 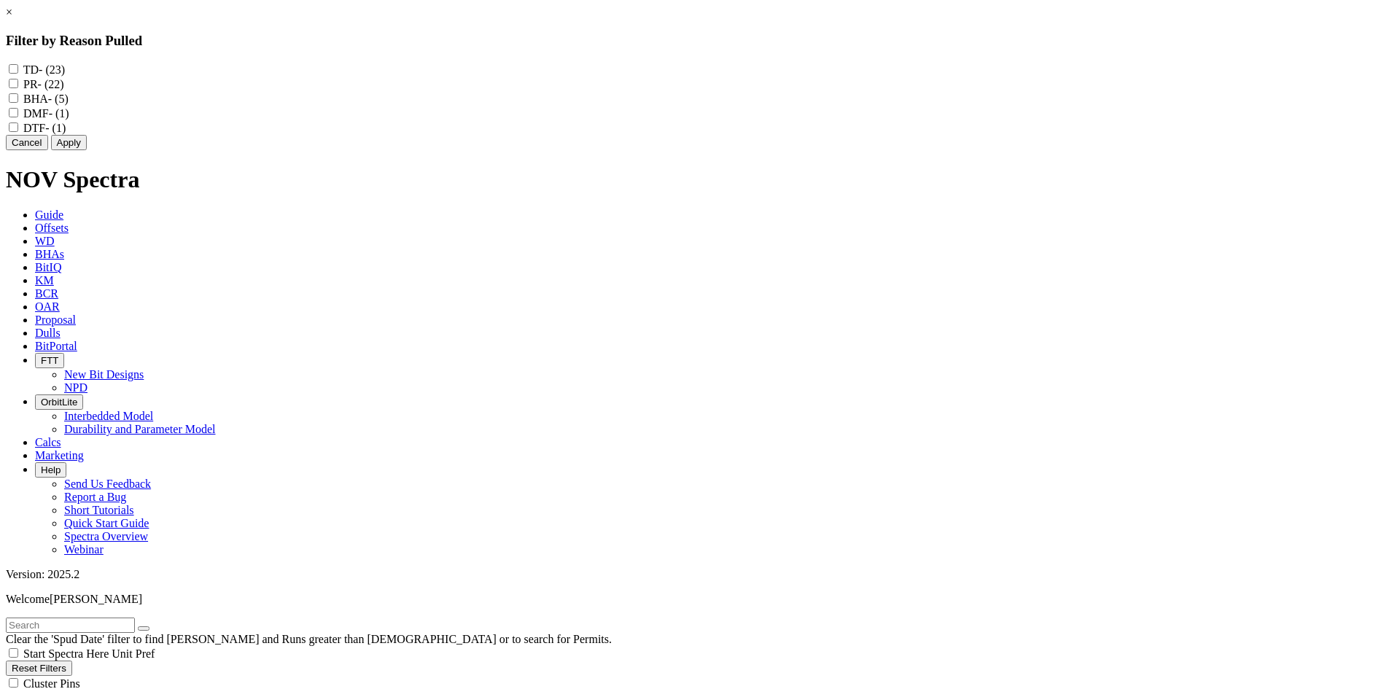 I want to click on a: Quick Start Guide, so click(x=106, y=523).